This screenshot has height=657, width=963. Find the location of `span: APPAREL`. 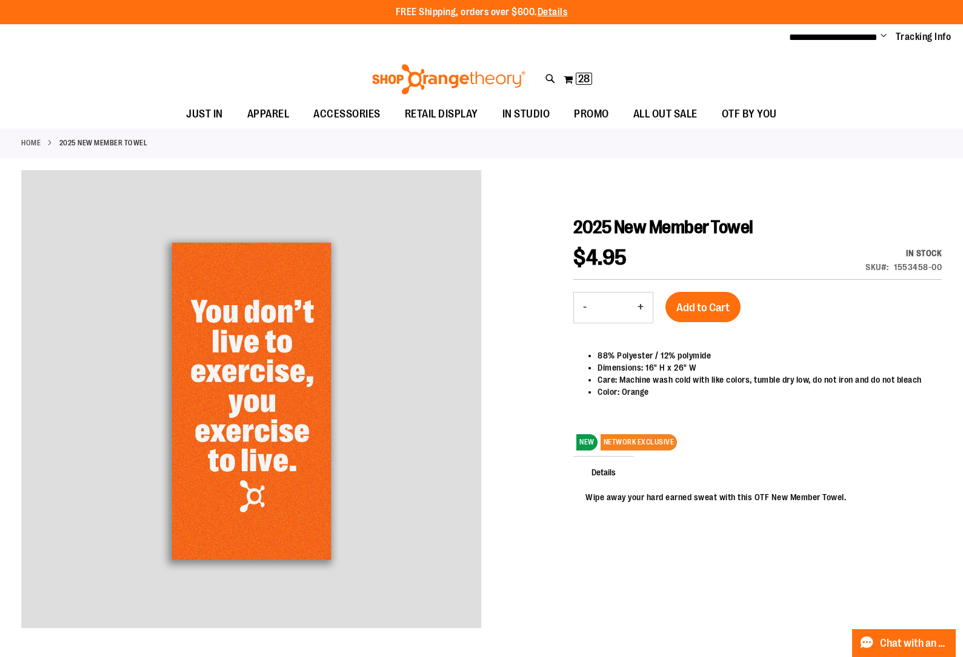

span: APPAREL is located at coordinates (268, 114).